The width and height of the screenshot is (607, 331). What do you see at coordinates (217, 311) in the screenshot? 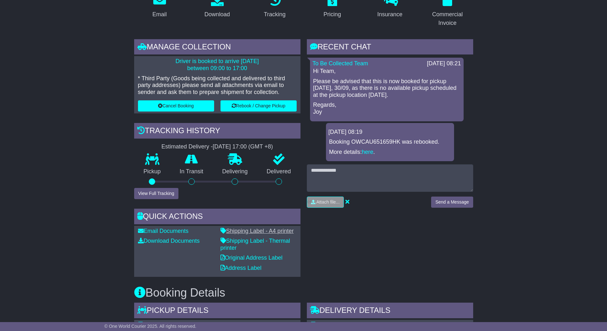
I see `div: Pickup Details` at bounding box center [217, 311].